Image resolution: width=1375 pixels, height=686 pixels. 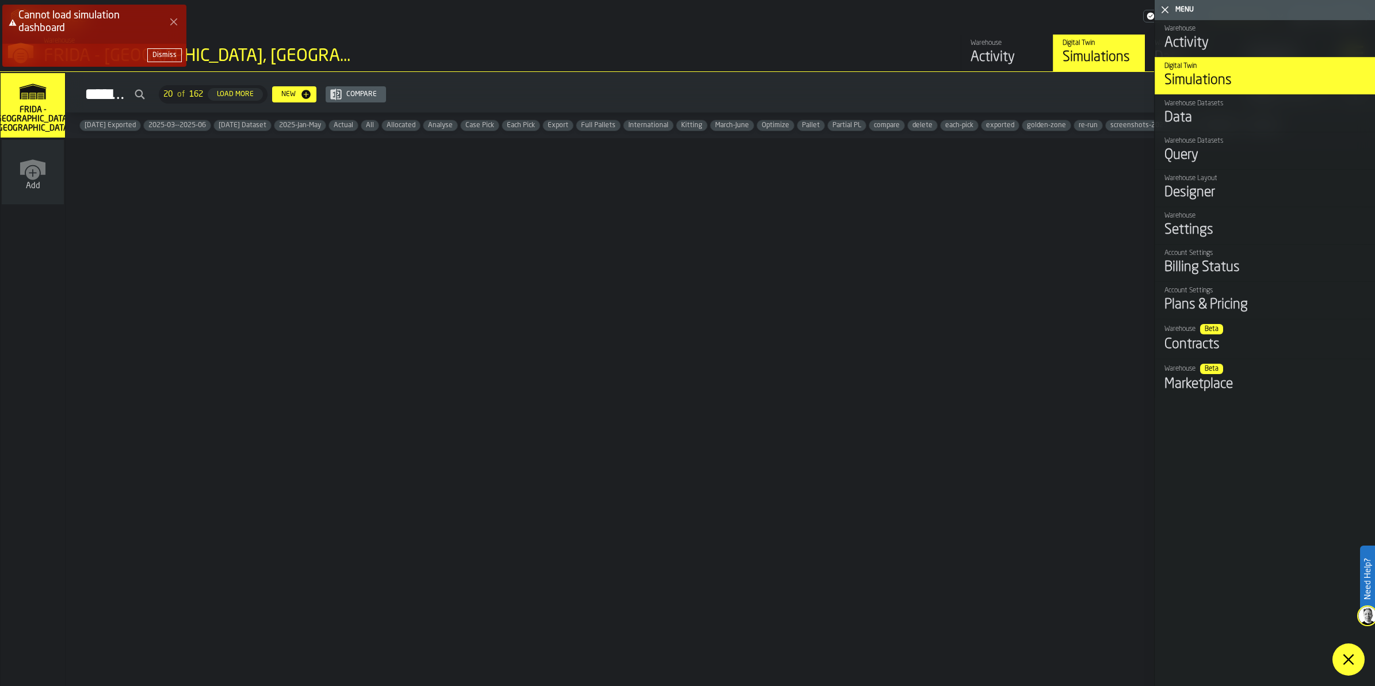 I want to click on span: Each Pick, so click(x=521, y=125).